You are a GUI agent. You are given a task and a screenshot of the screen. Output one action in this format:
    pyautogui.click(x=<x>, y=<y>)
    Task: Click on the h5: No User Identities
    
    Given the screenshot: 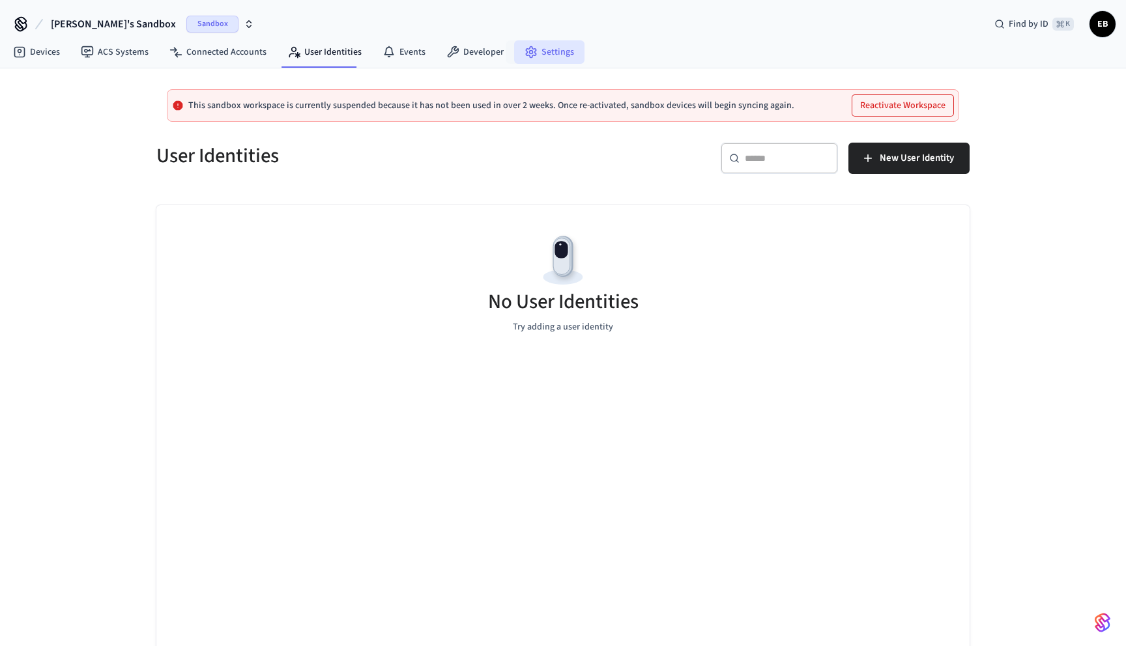 What is the action you would take?
    pyautogui.click(x=563, y=302)
    